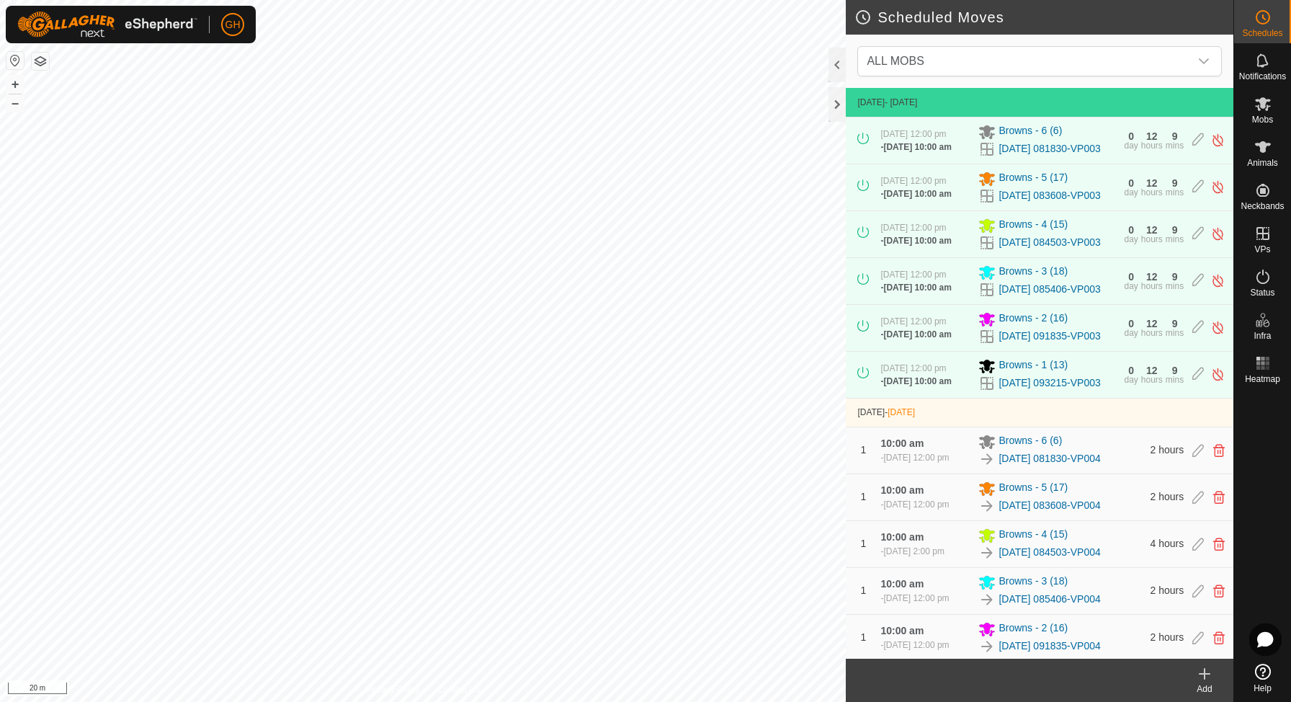 This screenshot has height=702, width=1291. I want to click on img: Gallagher Logo, so click(107, 24).